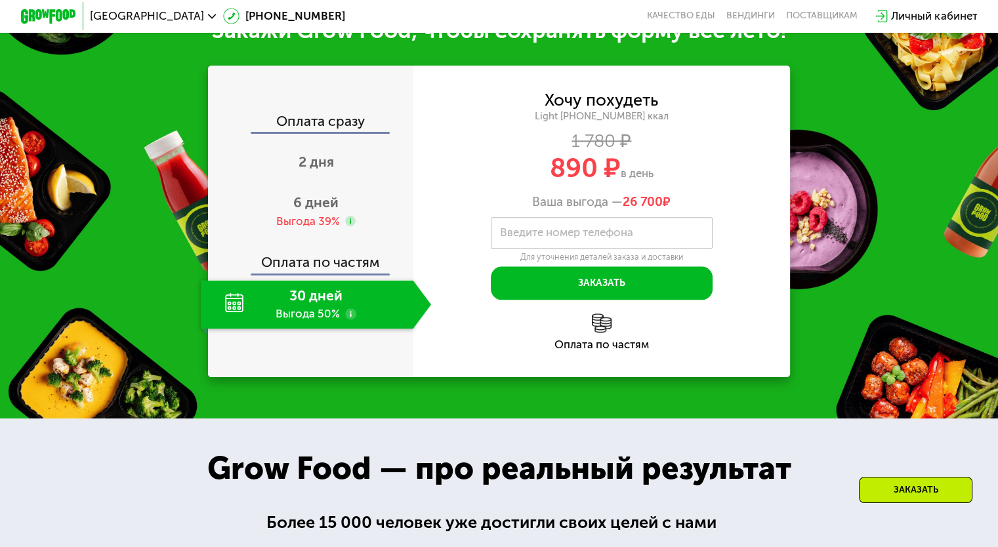  I want to click on span: 26 700, so click(642, 201).